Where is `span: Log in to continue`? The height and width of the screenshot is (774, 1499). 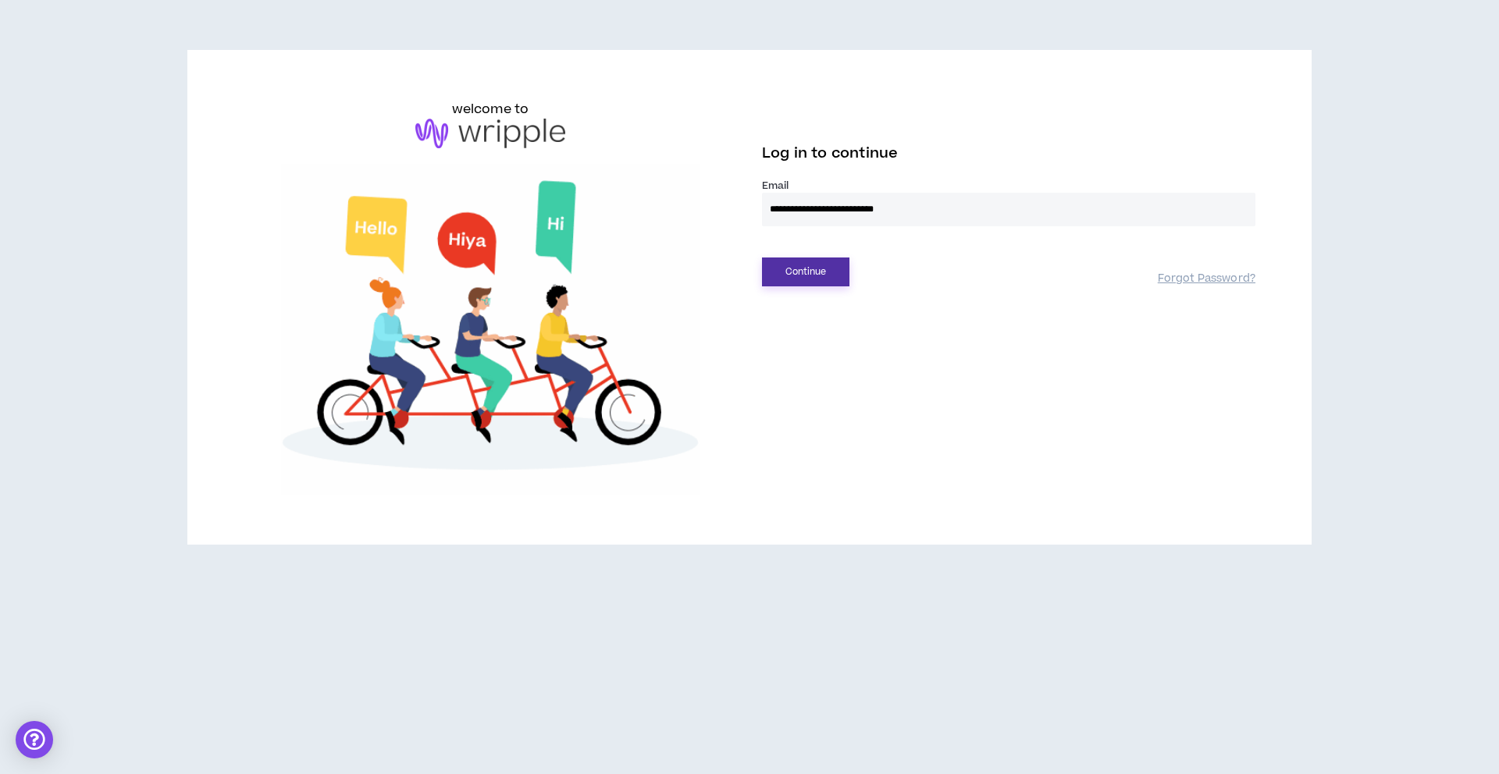
span: Log in to continue is located at coordinates (830, 153).